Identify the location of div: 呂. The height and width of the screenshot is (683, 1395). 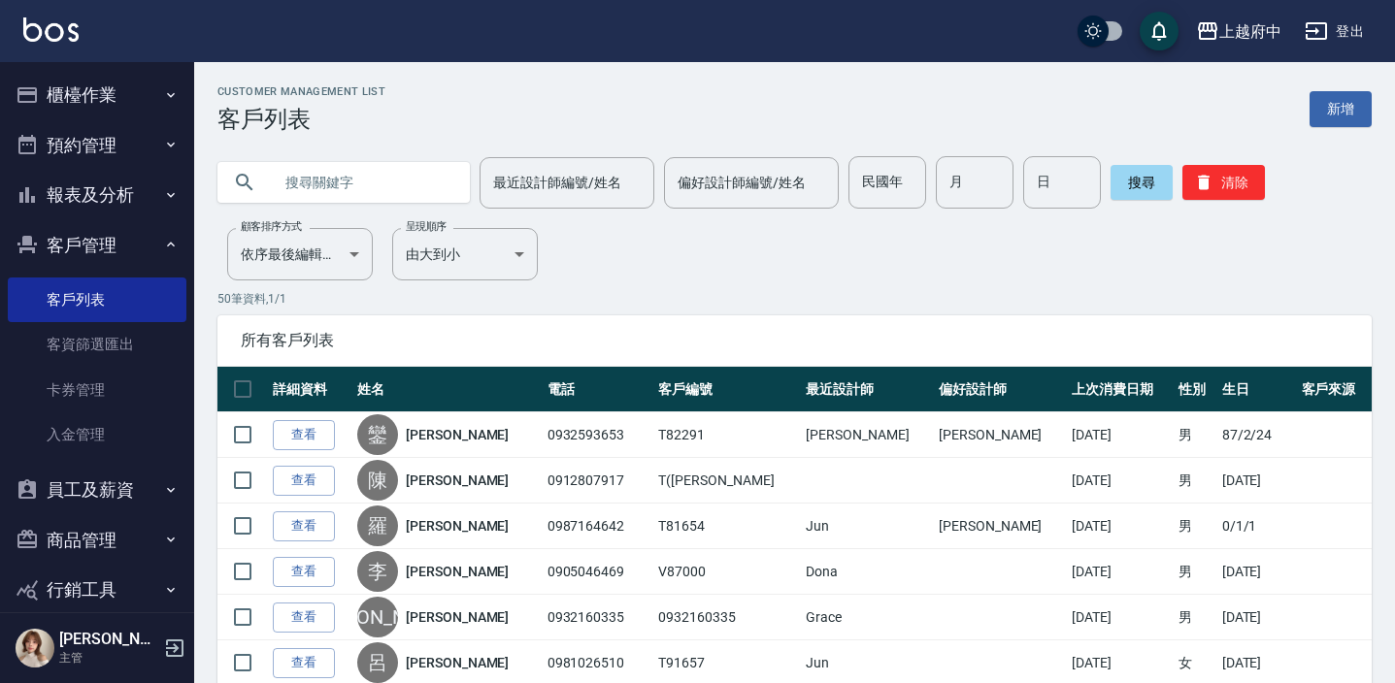
(378, 663).